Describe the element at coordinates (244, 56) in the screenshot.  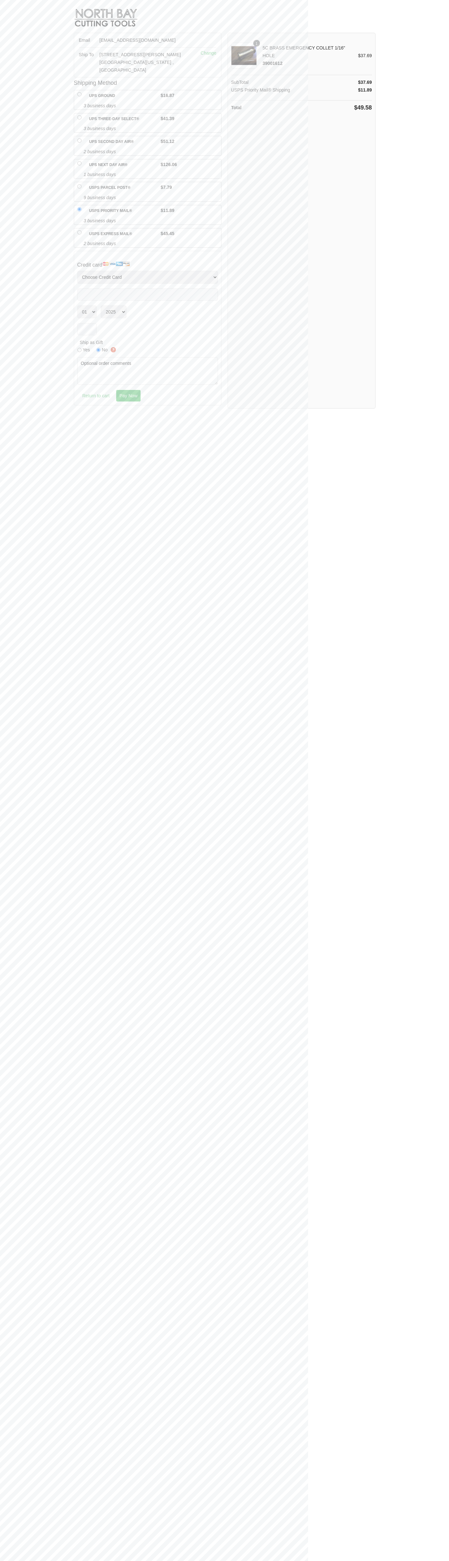
I see `img: 5C BRASS EMERGENCY COLLET 1/16" HOLE` at that location.